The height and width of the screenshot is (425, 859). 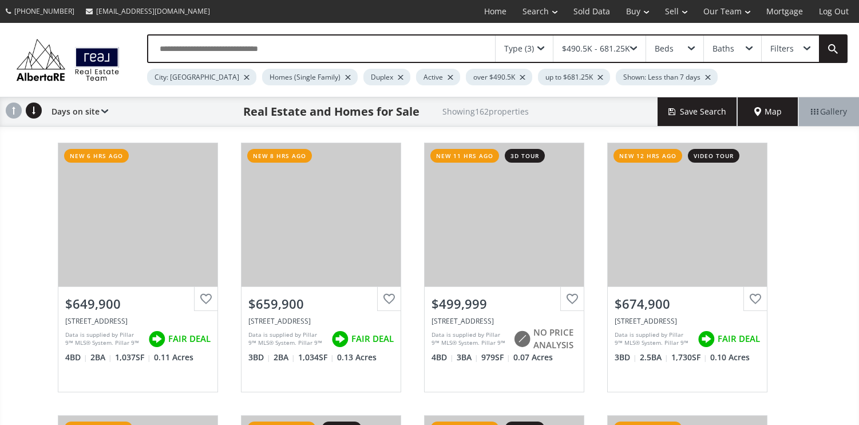 I want to click on div: $490.5K - 681.25K, so click(x=596, y=49).